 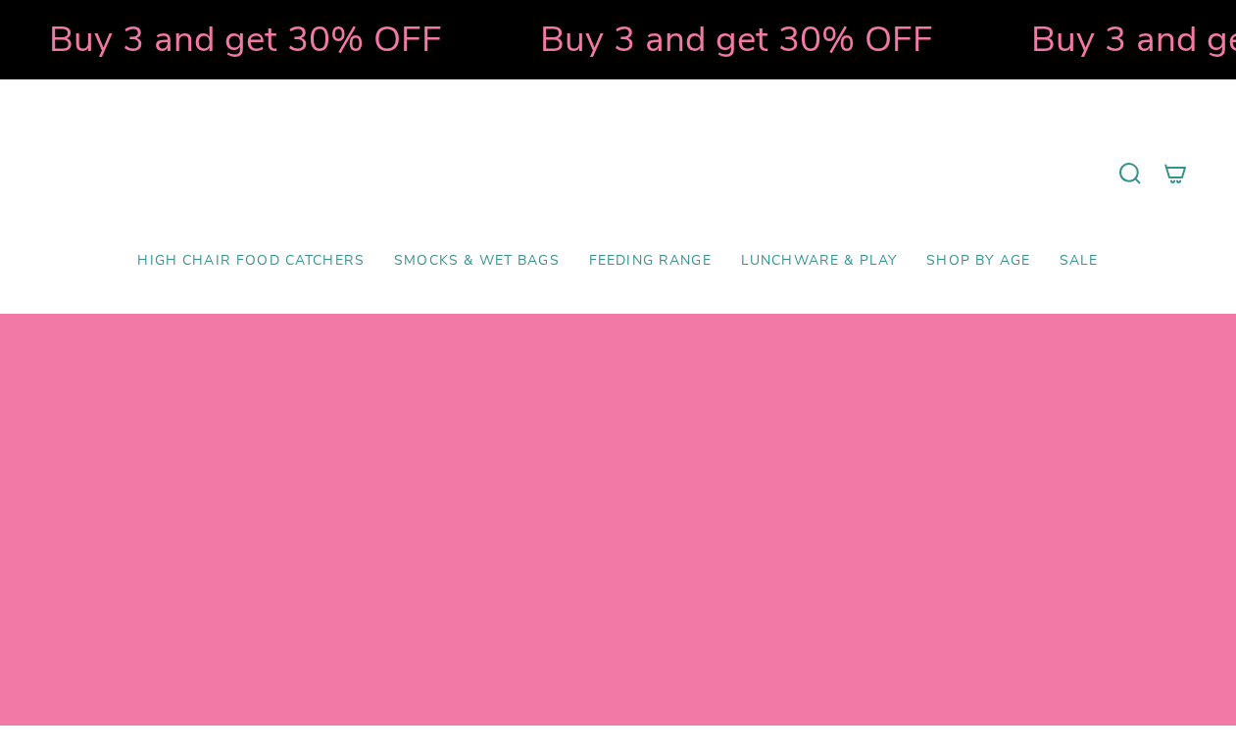 What do you see at coordinates (251, 261) in the screenshot?
I see `a: High Chair Food Catchers` at bounding box center [251, 261].